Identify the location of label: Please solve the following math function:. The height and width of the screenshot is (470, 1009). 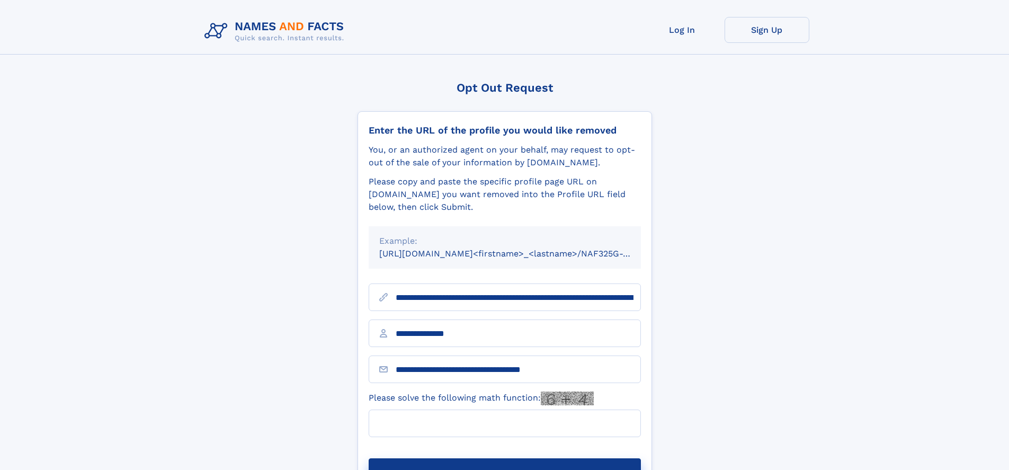
(481, 398).